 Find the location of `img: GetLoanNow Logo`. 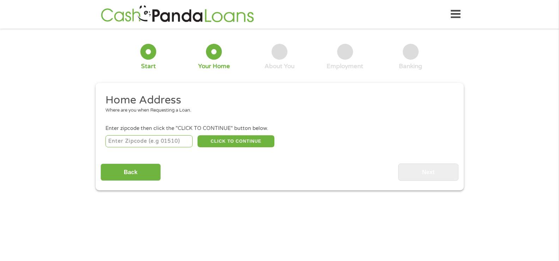

img: GetLoanNow Logo is located at coordinates (177, 14).